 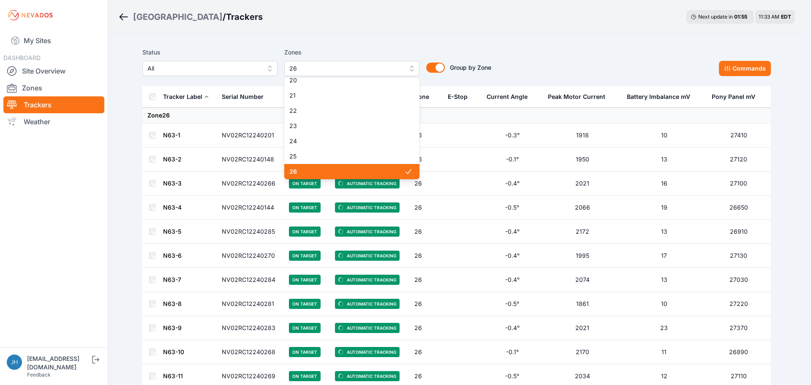 What do you see at coordinates (347, 111) in the screenshot?
I see `span: 22` at bounding box center [347, 111].